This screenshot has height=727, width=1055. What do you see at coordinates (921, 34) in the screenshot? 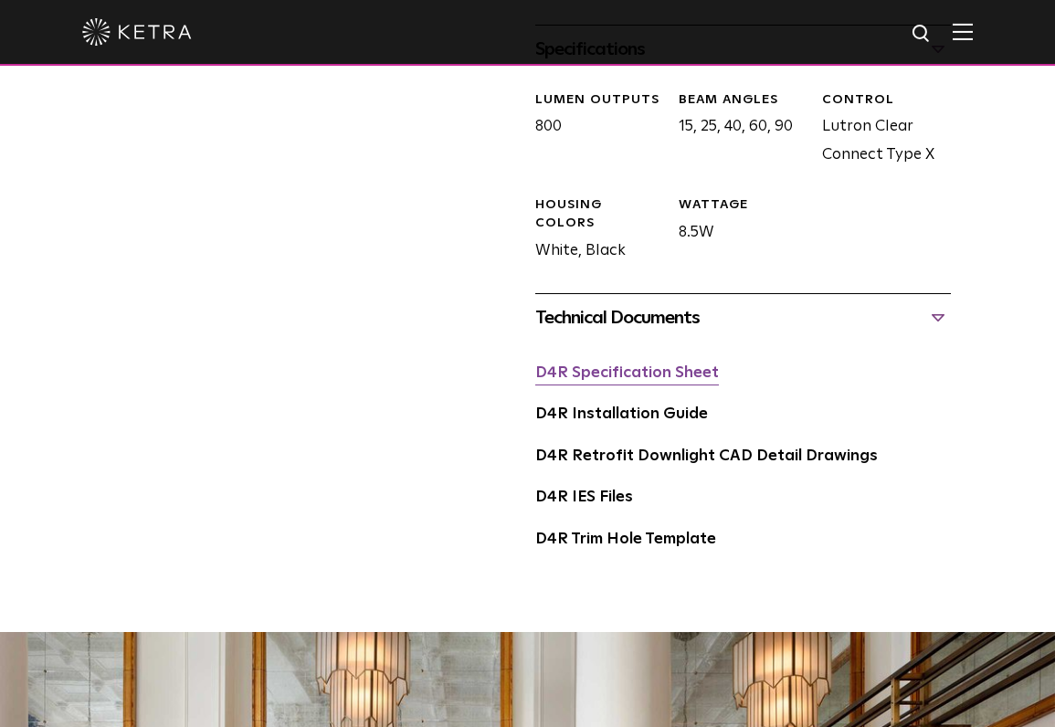
I see `img: search icon` at bounding box center [921, 34].